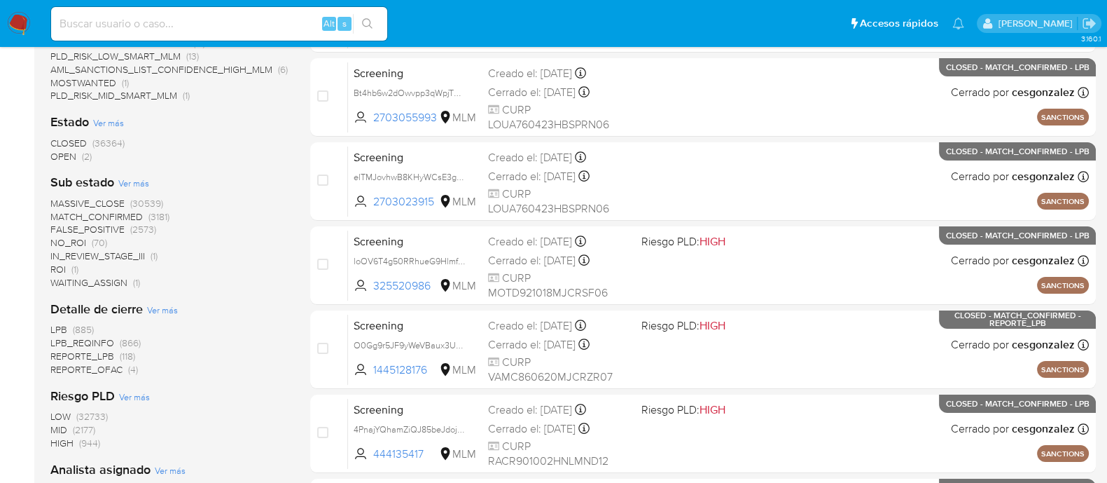 The width and height of the screenshot is (1107, 483). I want to click on a: Salir, so click(1089, 23).